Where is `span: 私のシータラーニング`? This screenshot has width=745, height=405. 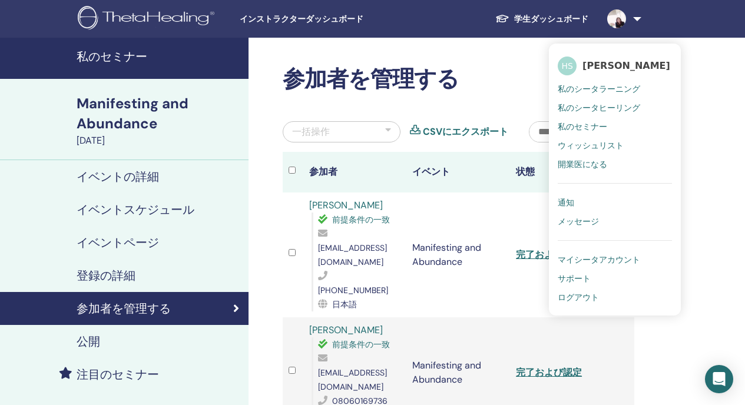 span: 私のシータラーニング is located at coordinates (599, 89).